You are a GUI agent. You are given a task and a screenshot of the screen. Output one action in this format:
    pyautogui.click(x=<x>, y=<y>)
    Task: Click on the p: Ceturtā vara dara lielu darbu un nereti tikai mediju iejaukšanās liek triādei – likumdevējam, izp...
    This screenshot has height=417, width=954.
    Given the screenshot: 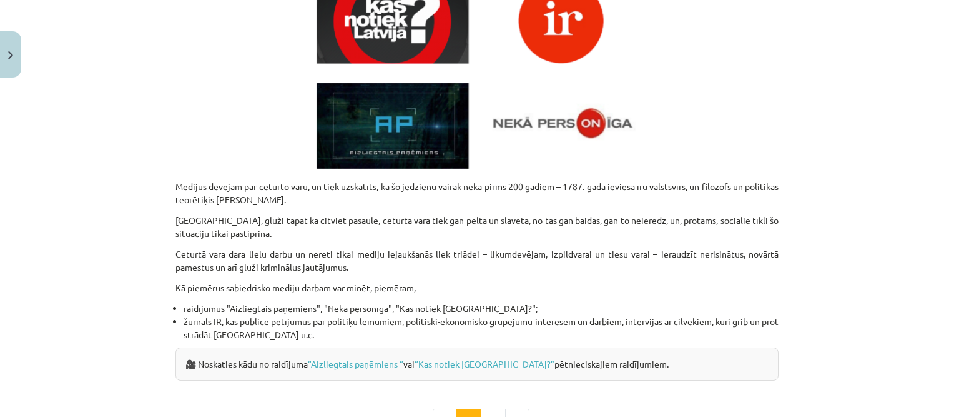 What is the action you would take?
    pyautogui.click(x=477, y=260)
    